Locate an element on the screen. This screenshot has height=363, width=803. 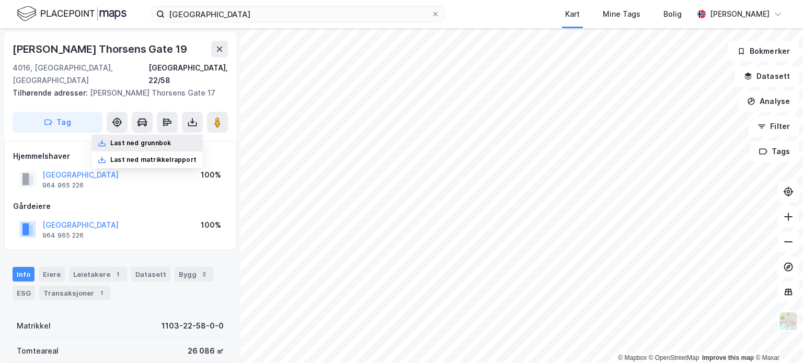
div: Last ned grunnbok is located at coordinates (141, 143).